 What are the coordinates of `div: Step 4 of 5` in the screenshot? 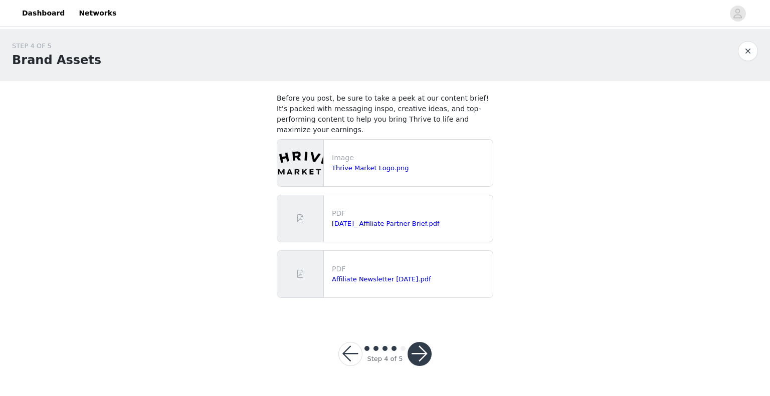 It's located at (384, 359).